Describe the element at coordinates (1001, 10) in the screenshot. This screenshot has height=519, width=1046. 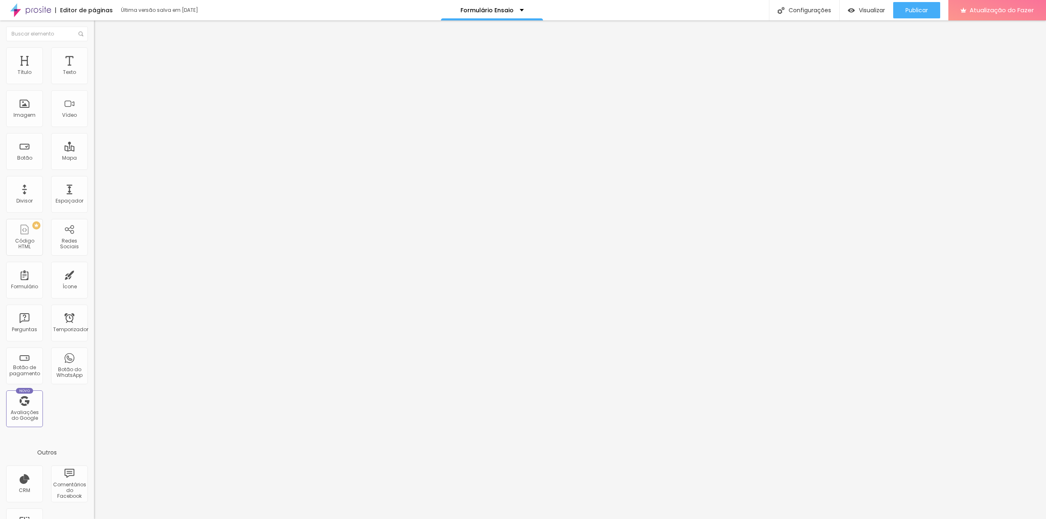
I see `font: Atualização do Fazer` at that location.